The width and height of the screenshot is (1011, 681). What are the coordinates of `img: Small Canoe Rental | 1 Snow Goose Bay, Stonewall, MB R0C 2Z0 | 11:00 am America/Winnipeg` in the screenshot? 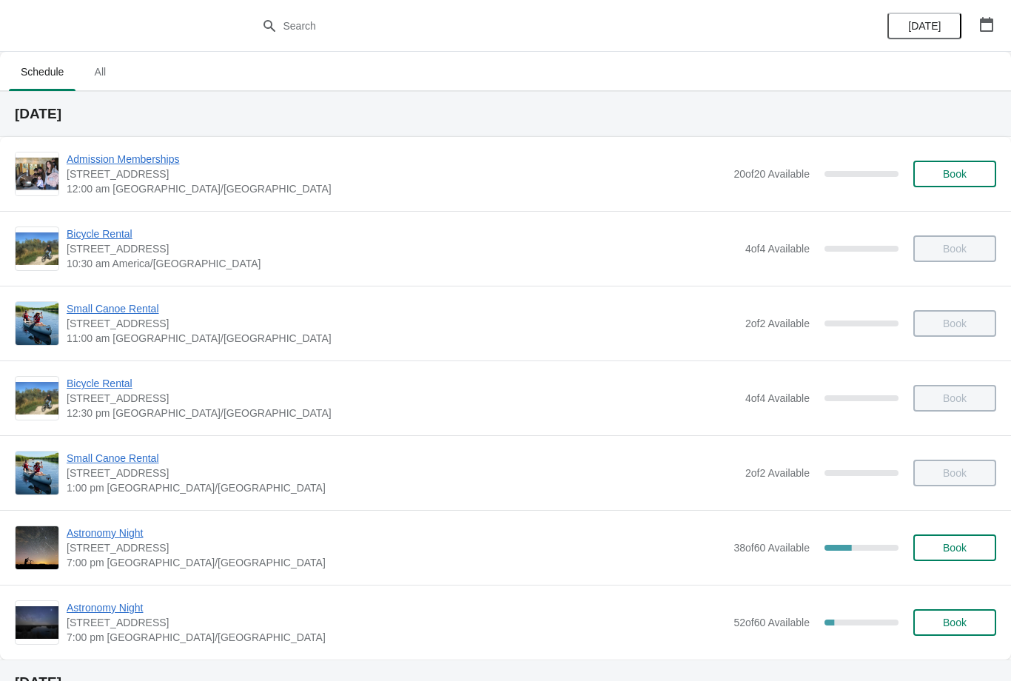 It's located at (37, 323).